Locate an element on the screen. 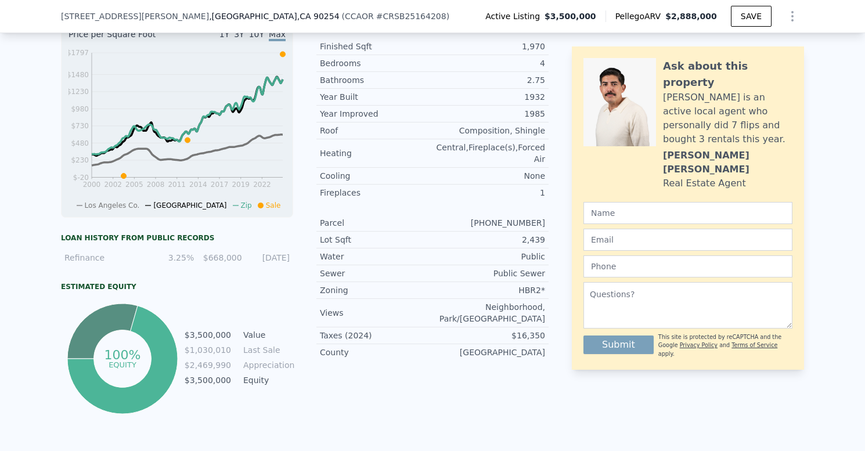 The image size is (865, 451). tspan: equity is located at coordinates (123, 364).